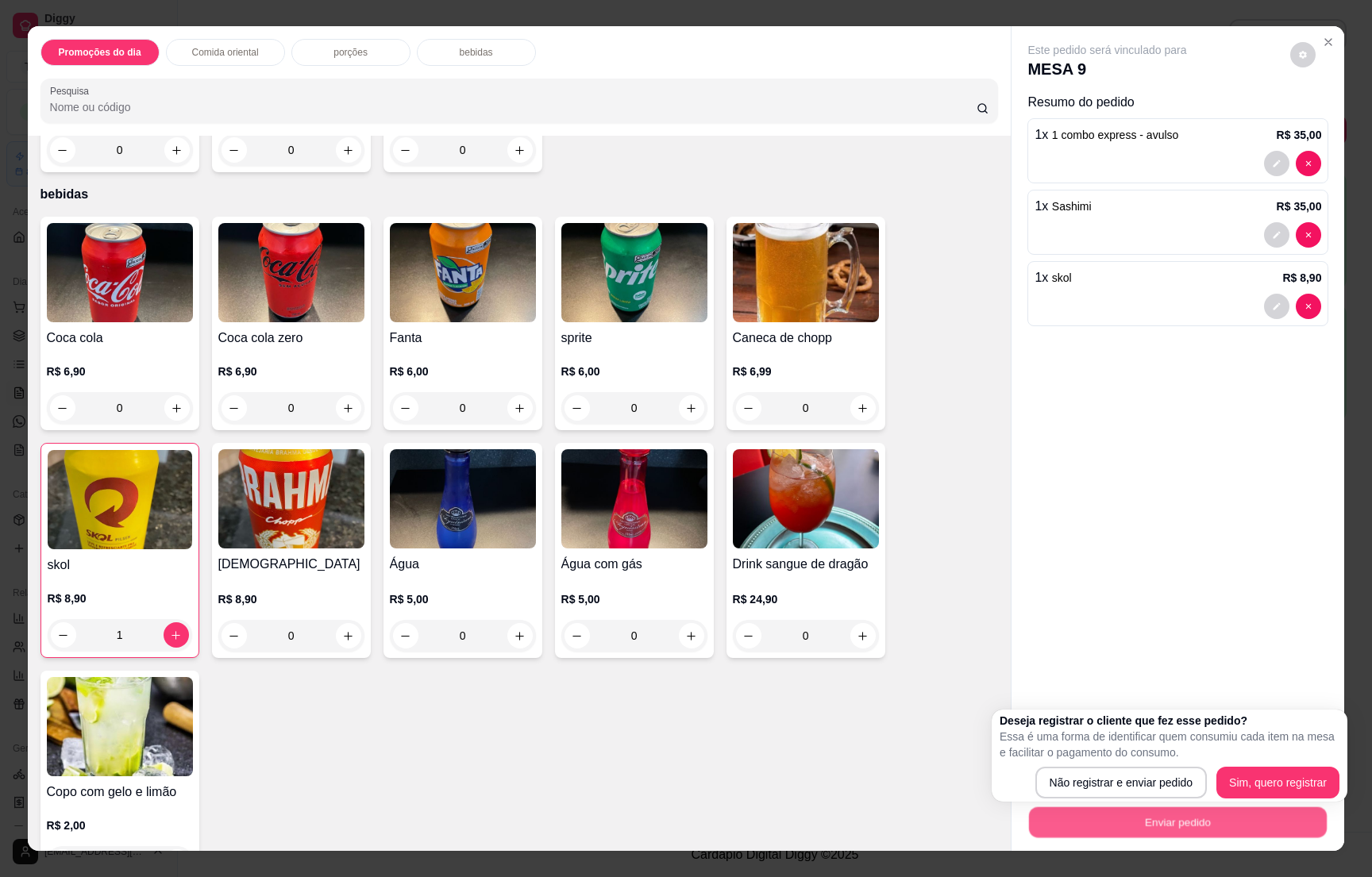  Describe the element at coordinates (1120, 783) in the screenshot. I see `button: Não registrar e enviar pedido` at that location.